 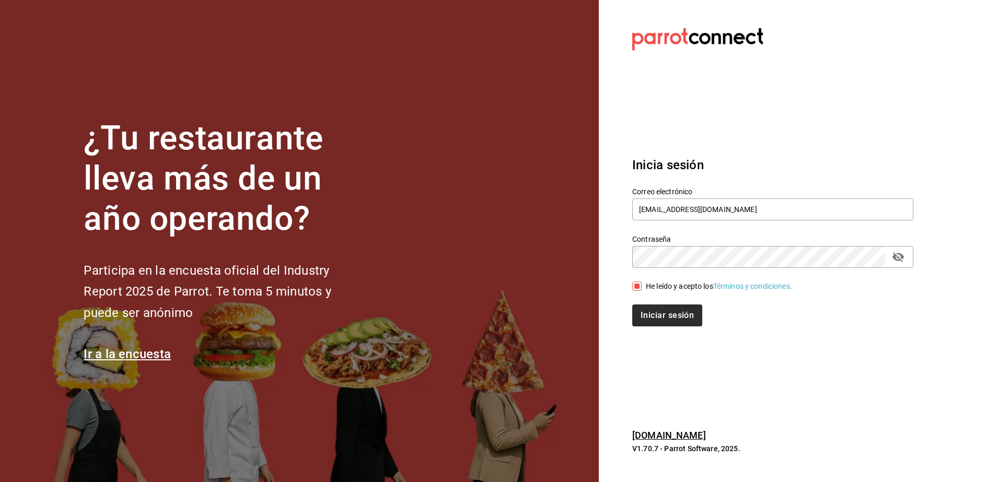 What do you see at coordinates (773, 449) in the screenshot?
I see `p: V1.70.7 - Parrot Software, 2025.` at bounding box center [773, 449].